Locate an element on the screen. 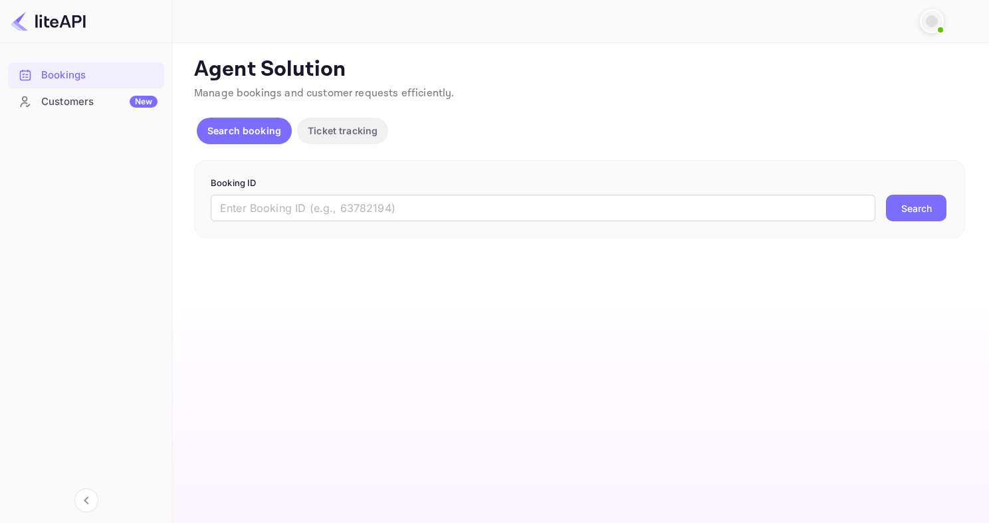 The width and height of the screenshot is (989, 523). button: Search is located at coordinates (916, 208).